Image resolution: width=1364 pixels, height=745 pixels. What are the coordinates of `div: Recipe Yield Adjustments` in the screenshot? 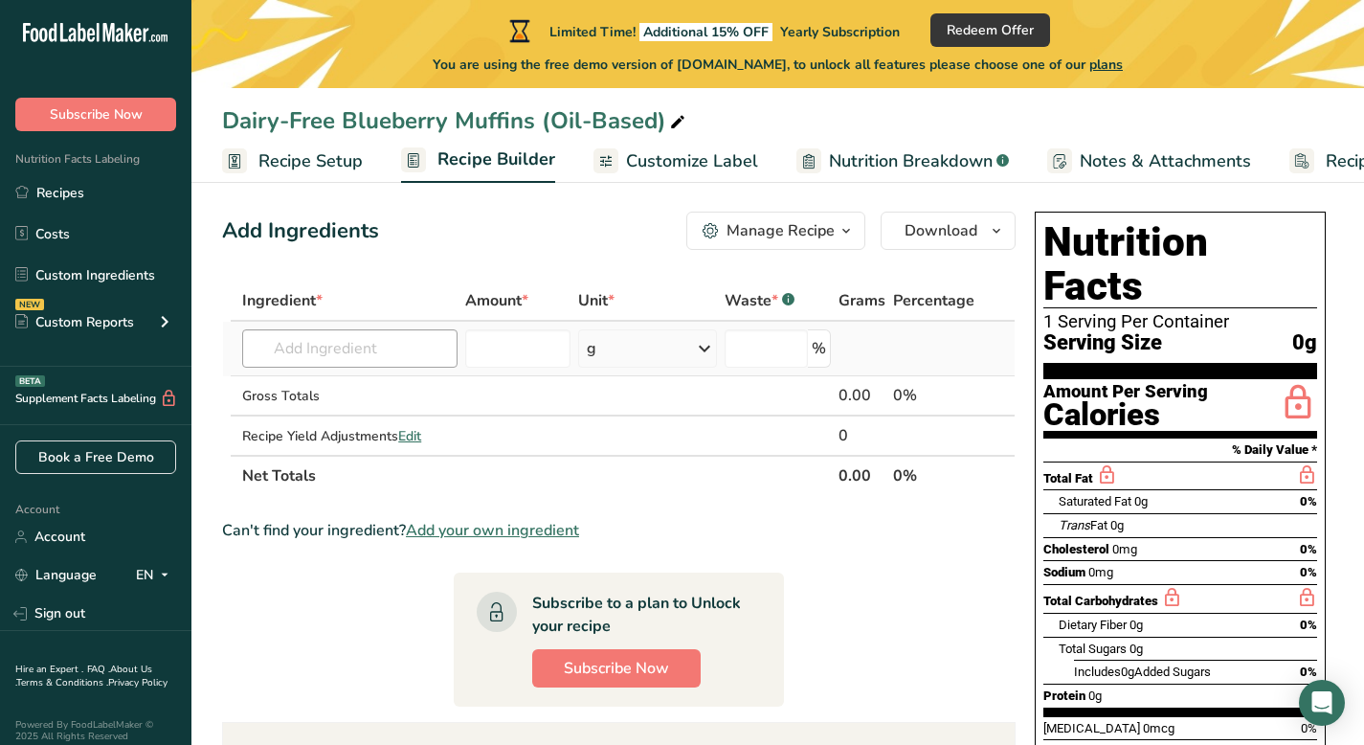 It's located at (349, 436).